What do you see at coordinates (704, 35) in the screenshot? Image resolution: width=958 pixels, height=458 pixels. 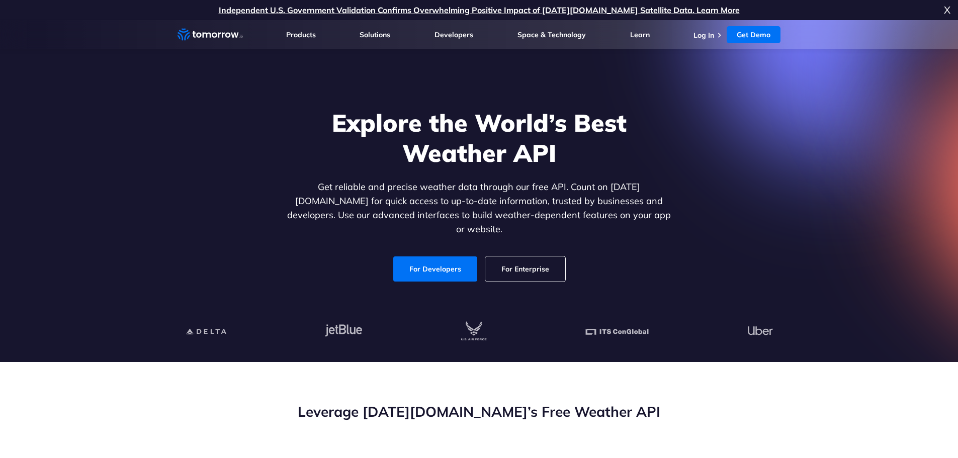 I see `a: Log In` at bounding box center [704, 35].